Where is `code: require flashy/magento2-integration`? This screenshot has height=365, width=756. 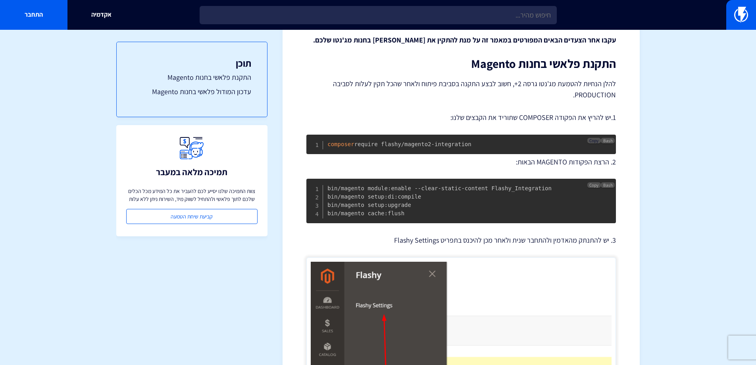 code: require flashy/magento2-integration is located at coordinates (399, 144).